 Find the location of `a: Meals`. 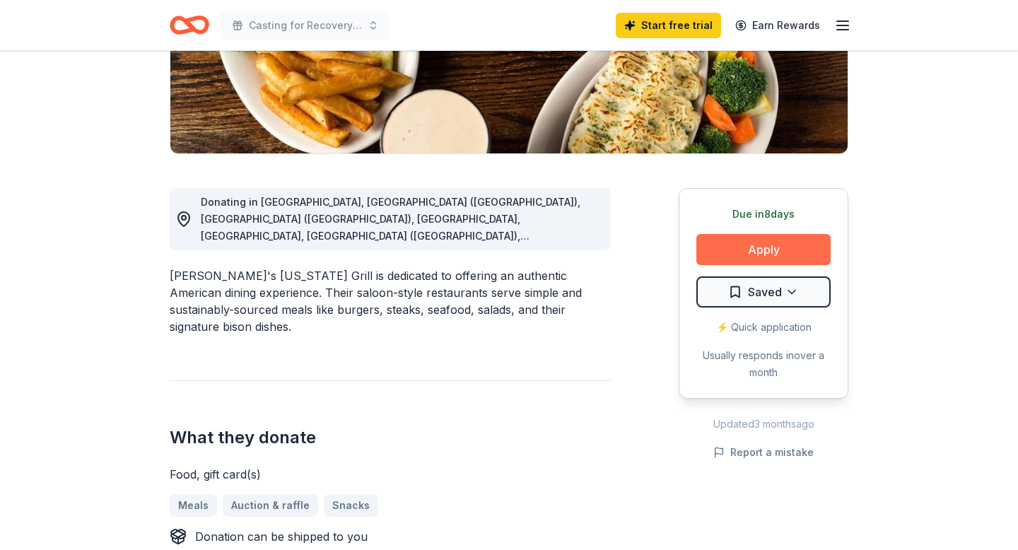

a: Meals is located at coordinates (193, 505).